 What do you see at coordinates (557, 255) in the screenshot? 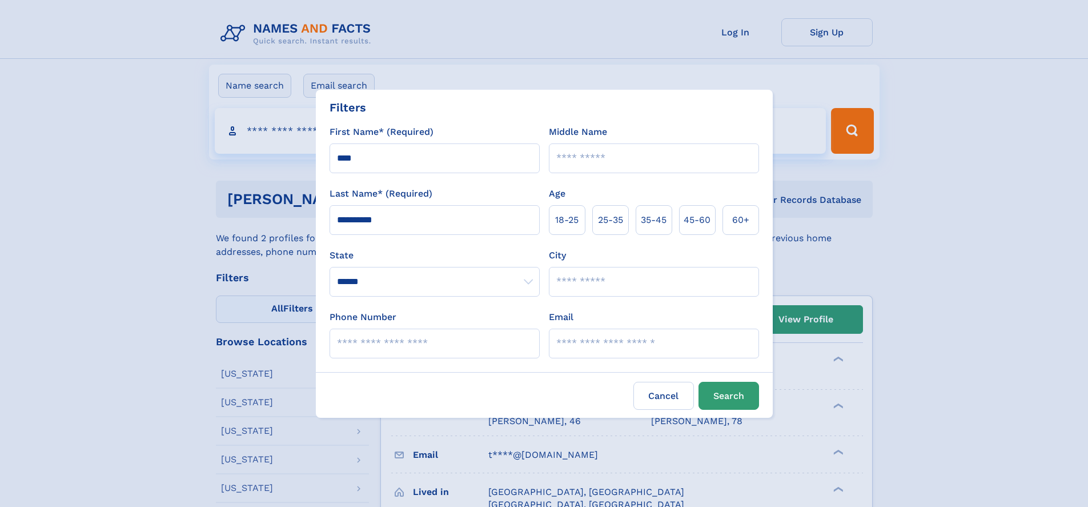
I see `label: City` at bounding box center [557, 255].